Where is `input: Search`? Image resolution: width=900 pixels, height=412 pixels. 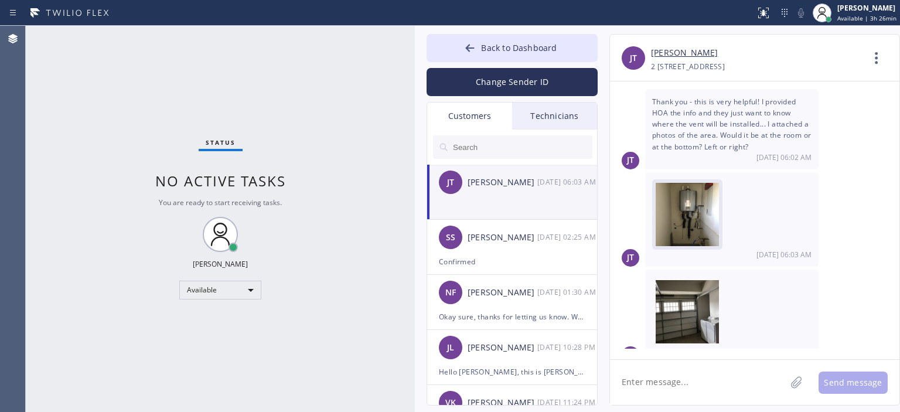
input: Search is located at coordinates (522, 147).